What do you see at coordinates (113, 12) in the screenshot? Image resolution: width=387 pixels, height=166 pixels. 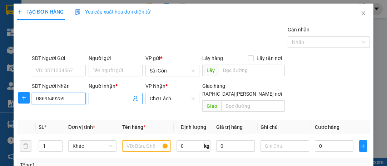 I see `span: Yêu cầu xuất hóa đơn điện tử` at bounding box center [113, 12].